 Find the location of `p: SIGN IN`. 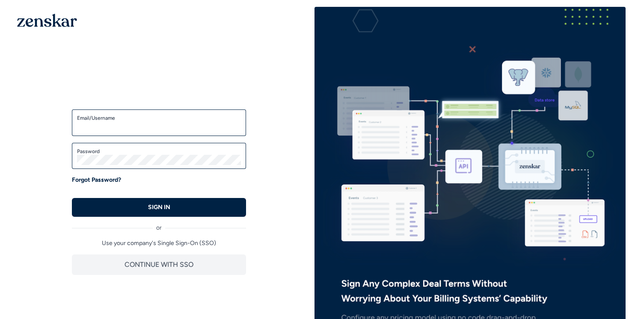

p: SIGN IN is located at coordinates (159, 207).